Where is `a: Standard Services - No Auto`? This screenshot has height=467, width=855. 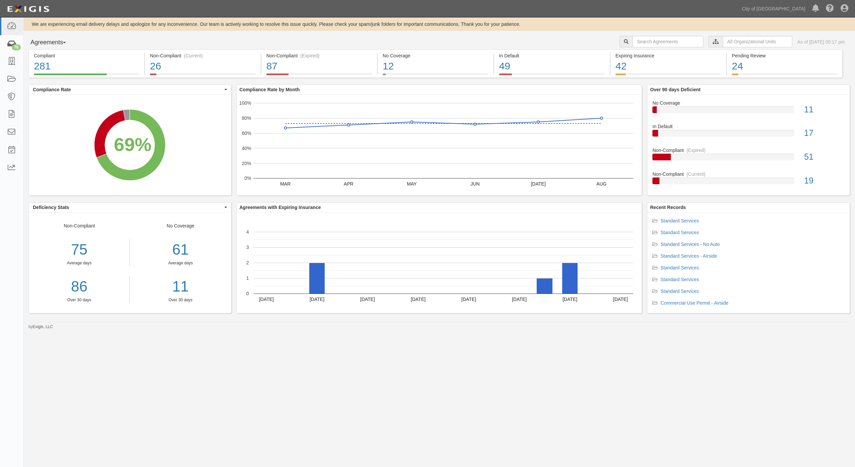
a: Standard Services - No Auto is located at coordinates (690, 244).